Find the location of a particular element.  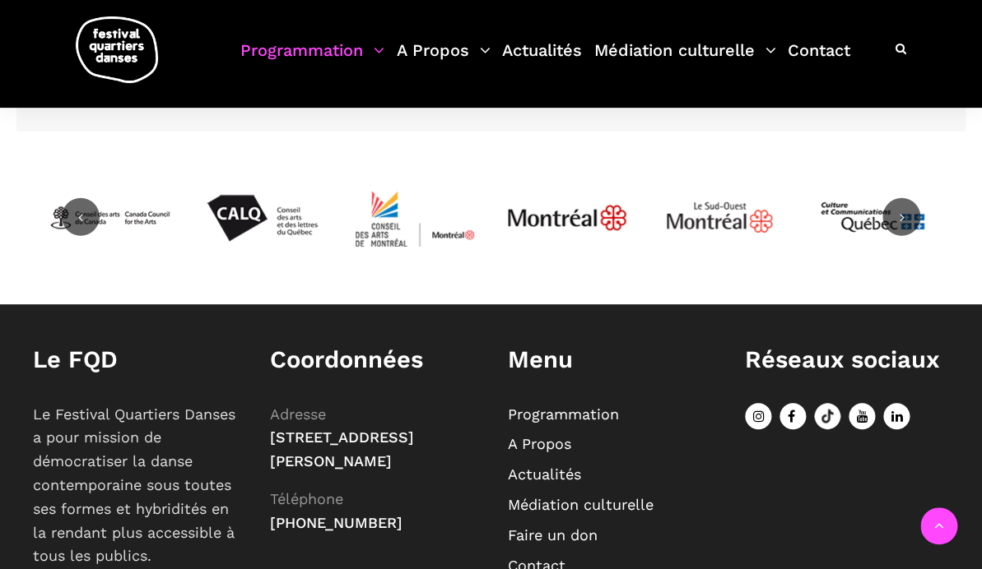

img: Logo_Mtl_Le_Sud-Ouest.svg_ is located at coordinates (719, 218).